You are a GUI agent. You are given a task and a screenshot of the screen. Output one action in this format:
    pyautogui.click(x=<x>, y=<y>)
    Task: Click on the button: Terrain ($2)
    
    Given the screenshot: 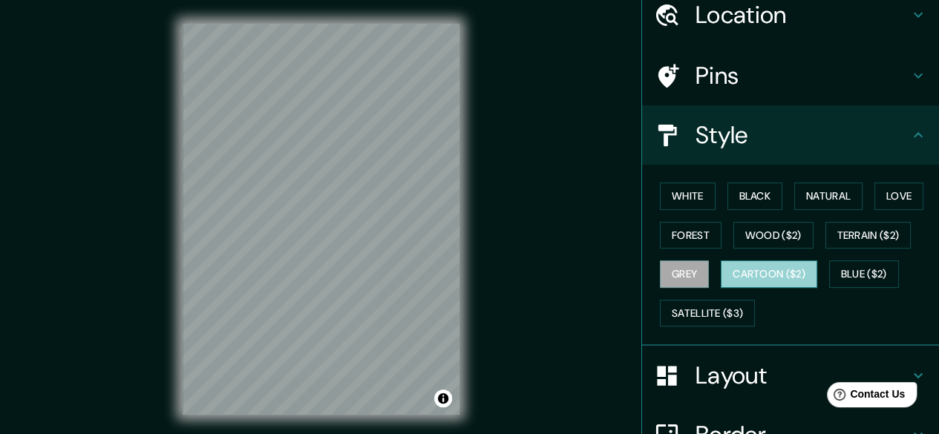 What is the action you would take?
    pyautogui.click(x=868, y=235)
    